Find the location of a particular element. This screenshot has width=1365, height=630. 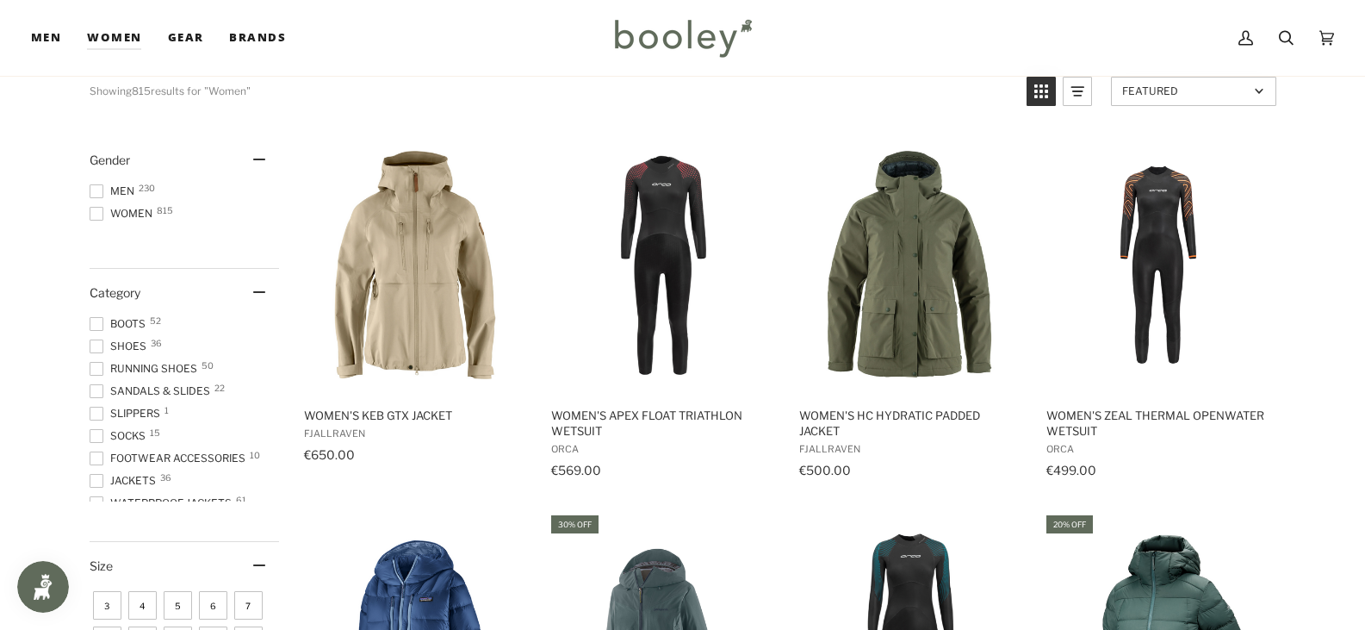

span: €569.00 is located at coordinates (576, 470).